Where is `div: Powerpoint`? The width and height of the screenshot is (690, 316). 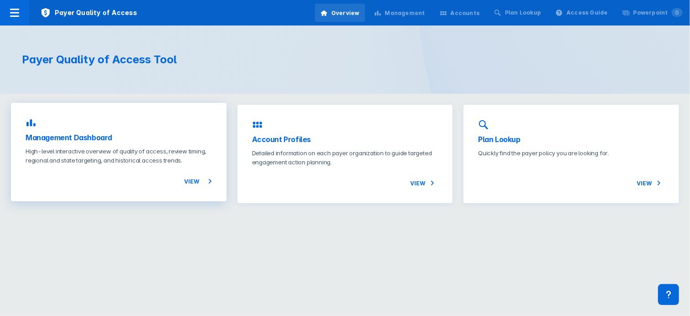
div: Powerpoint is located at coordinates (658, 13).